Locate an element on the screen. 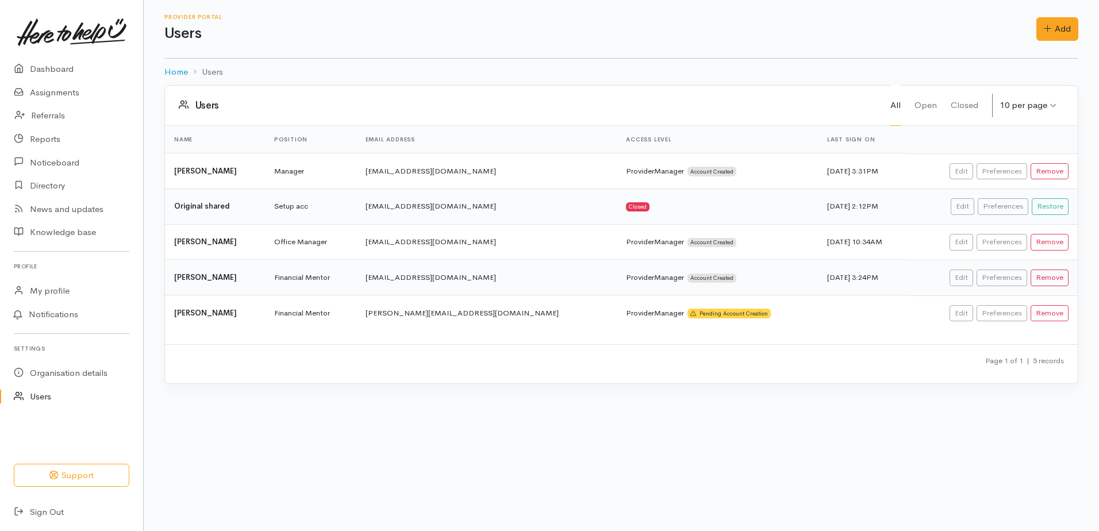  div: 10 per page is located at coordinates (1023, 105).